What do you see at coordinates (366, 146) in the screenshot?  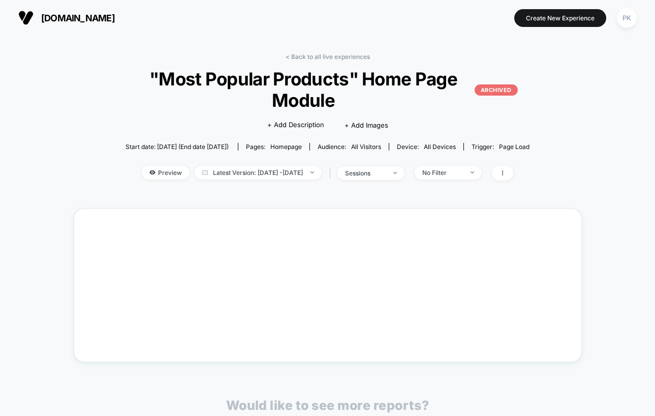 I see `span: All Visitors` at bounding box center [366, 146].